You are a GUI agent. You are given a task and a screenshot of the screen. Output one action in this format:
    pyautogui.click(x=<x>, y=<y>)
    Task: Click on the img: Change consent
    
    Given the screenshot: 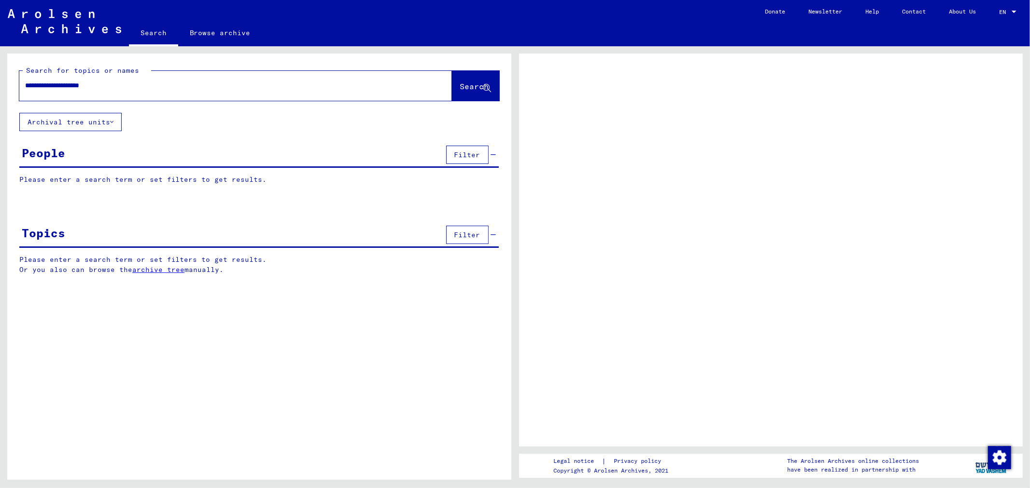 What is the action you would take?
    pyautogui.click(x=999, y=458)
    